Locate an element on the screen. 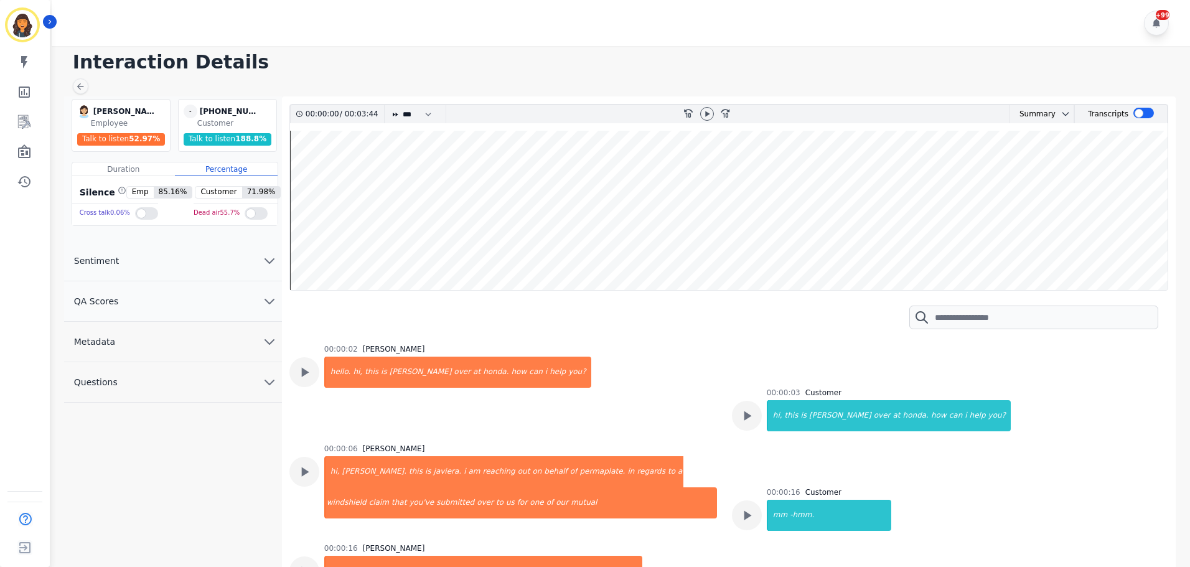 The height and width of the screenshot is (567, 1190). div: windshield is located at coordinates (347, 503).